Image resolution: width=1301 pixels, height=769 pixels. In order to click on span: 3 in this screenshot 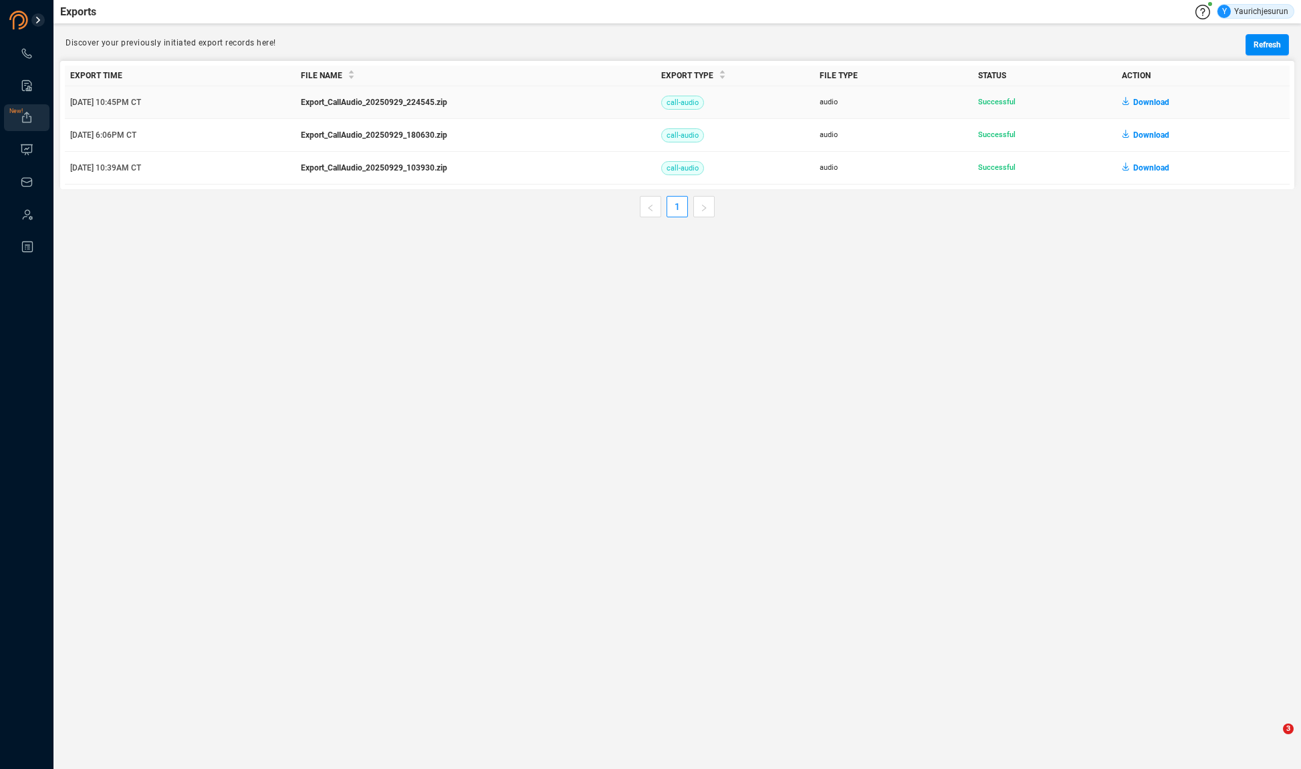, I will do `click(1288, 728)`.